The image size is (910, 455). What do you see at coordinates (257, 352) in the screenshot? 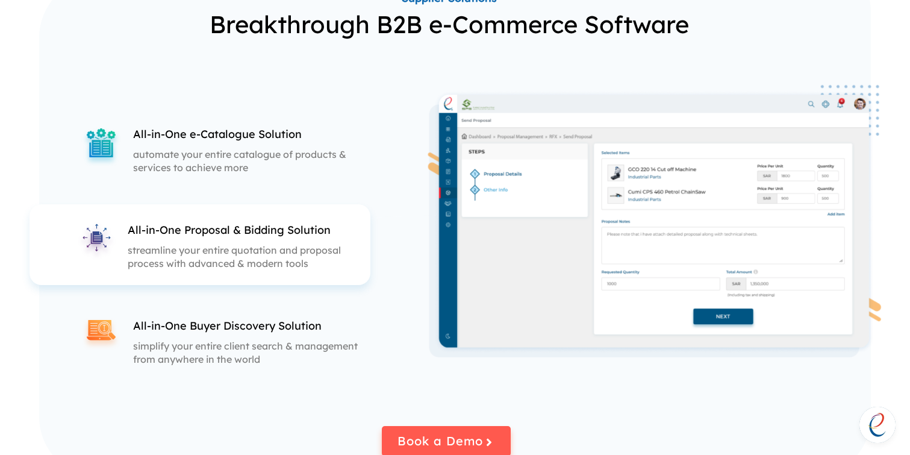
I see `p: simplify your entire client search & management from anywhere in the world` at bounding box center [257, 352].